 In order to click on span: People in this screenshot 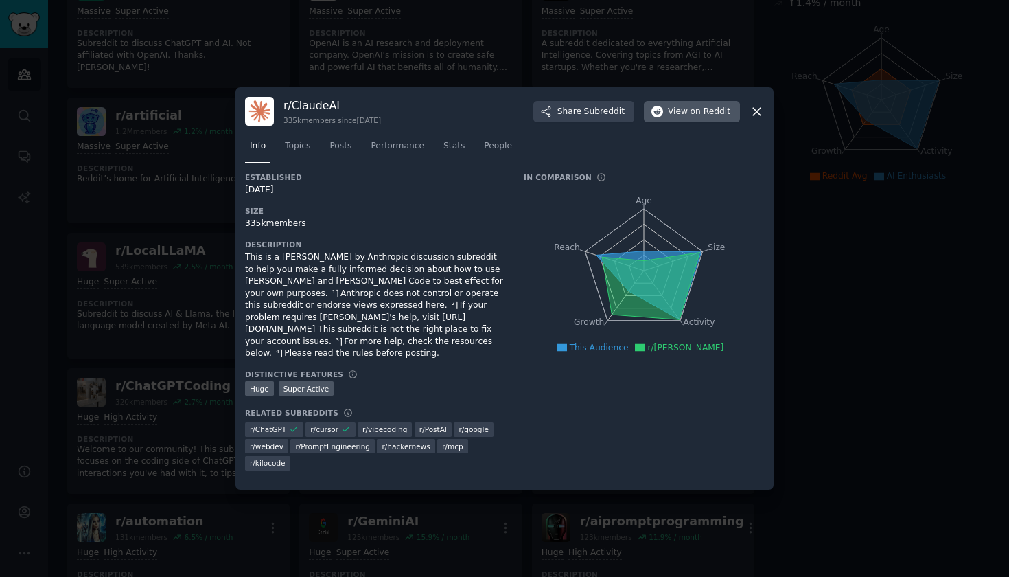, I will do `click(498, 146)`.